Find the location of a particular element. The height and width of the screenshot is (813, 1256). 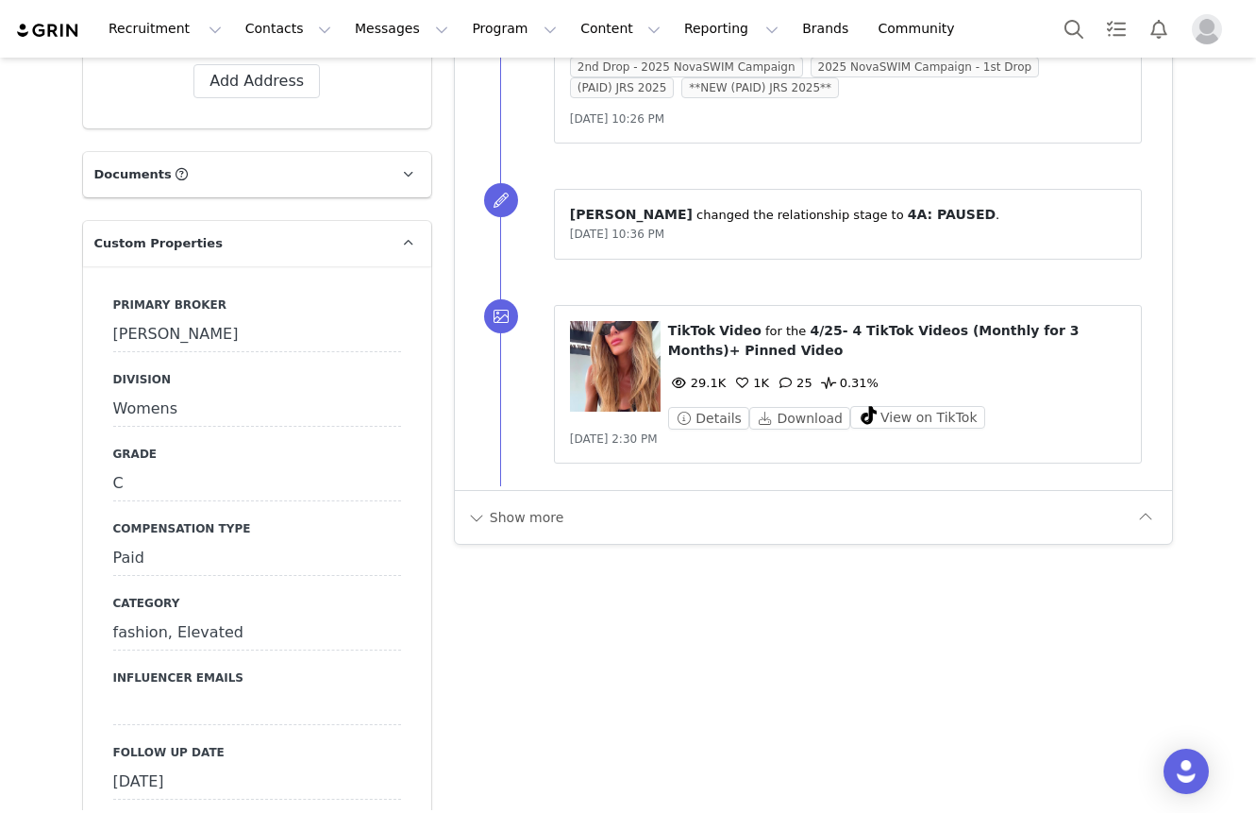

button: Recruitment is located at coordinates (165, 28).